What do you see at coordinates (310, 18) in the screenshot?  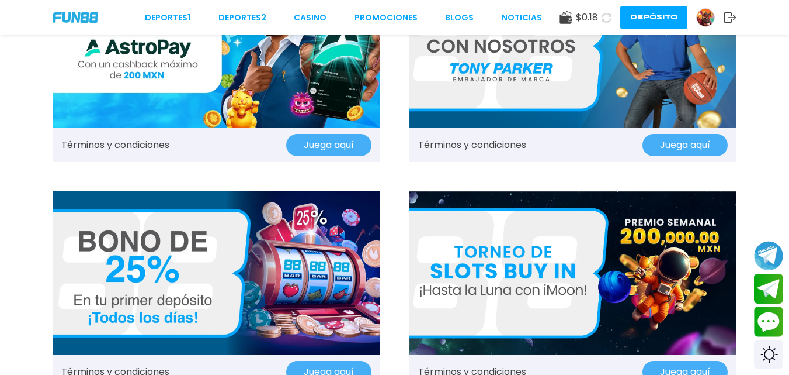 I see `a: CASINO` at bounding box center [310, 18].